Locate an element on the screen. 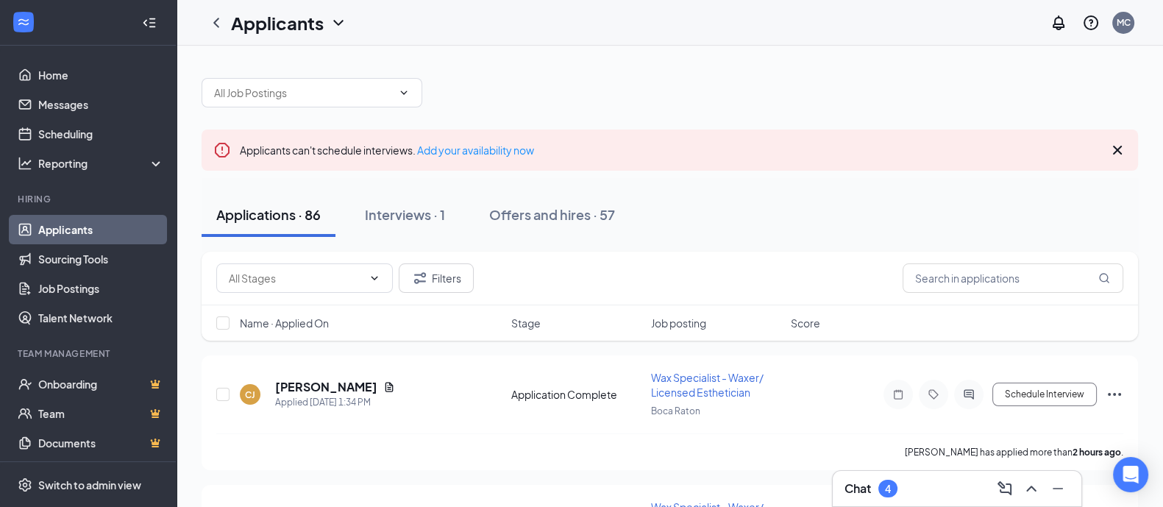  input: All Job Postings is located at coordinates (303, 93).